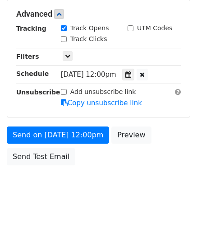  I want to click on div: Chat Widget, so click(175, 217).